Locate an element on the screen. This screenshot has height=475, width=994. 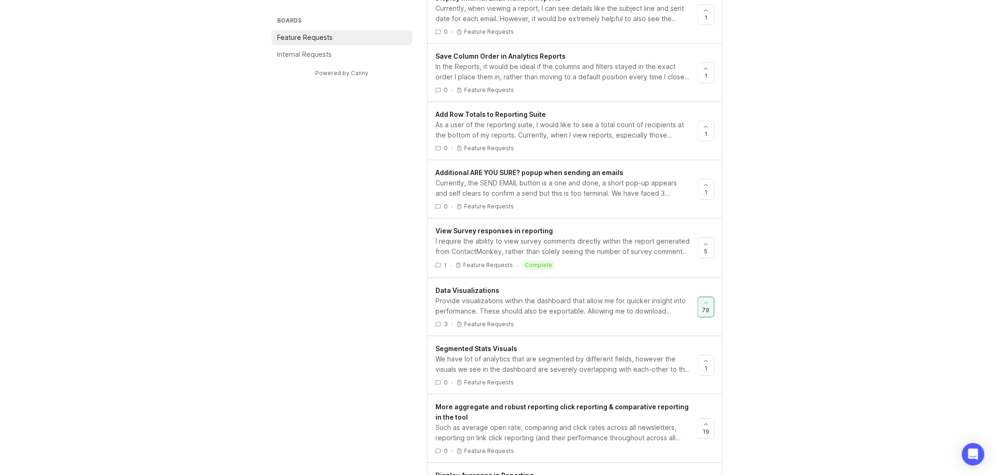
a: Powered by Canny is located at coordinates (342, 73).